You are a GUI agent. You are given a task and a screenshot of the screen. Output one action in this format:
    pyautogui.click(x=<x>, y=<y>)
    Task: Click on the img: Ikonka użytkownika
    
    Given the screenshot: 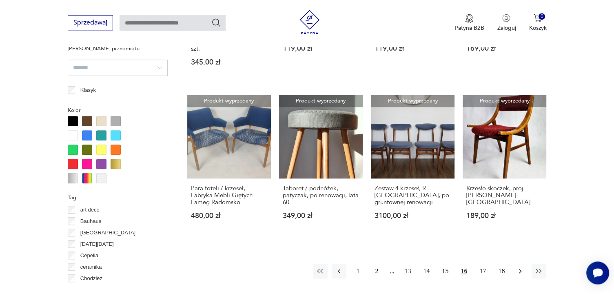 What is the action you would take?
    pyautogui.click(x=507, y=18)
    